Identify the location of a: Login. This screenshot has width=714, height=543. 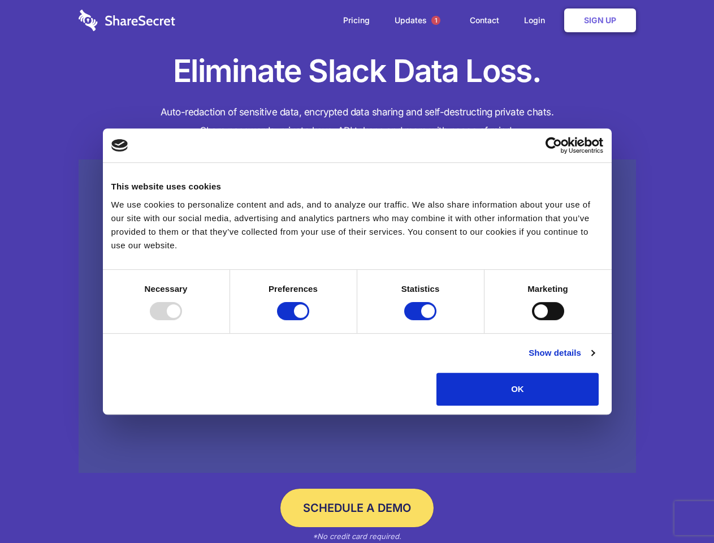
(537, 20).